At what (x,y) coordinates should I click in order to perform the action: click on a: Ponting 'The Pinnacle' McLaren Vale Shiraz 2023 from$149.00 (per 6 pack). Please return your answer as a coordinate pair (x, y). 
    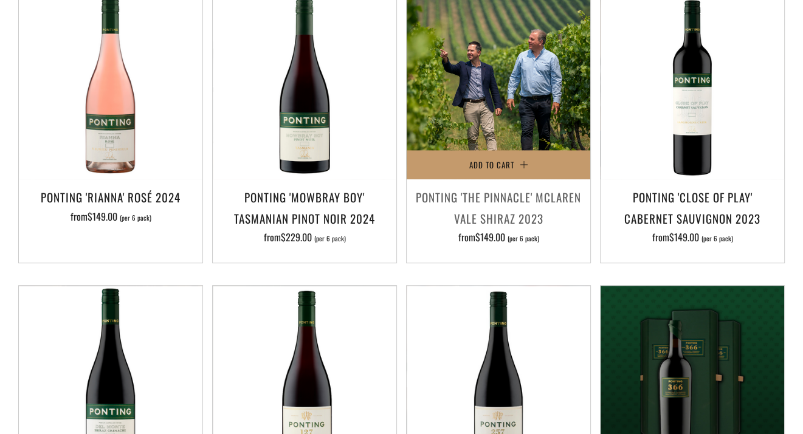
    Looking at the image, I should click on (498, 217).